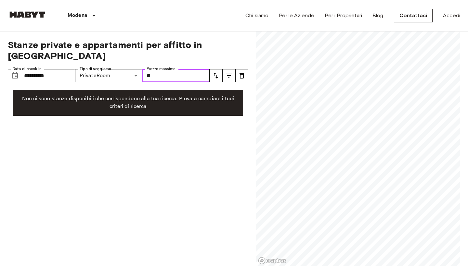  I want to click on a: Per le Aziende, so click(296, 16).